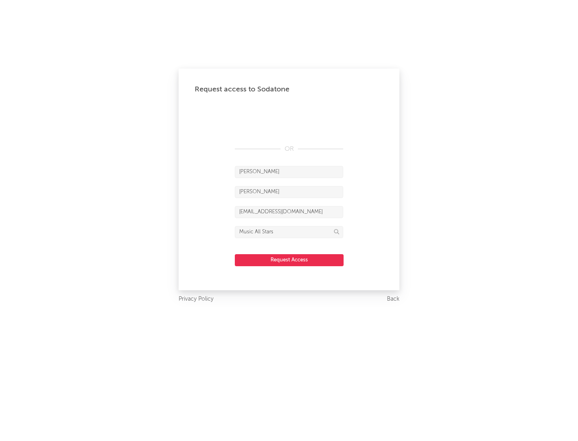 Image resolution: width=578 pixels, height=441 pixels. What do you see at coordinates (289, 172) in the screenshot?
I see `input: First Name` at bounding box center [289, 172].